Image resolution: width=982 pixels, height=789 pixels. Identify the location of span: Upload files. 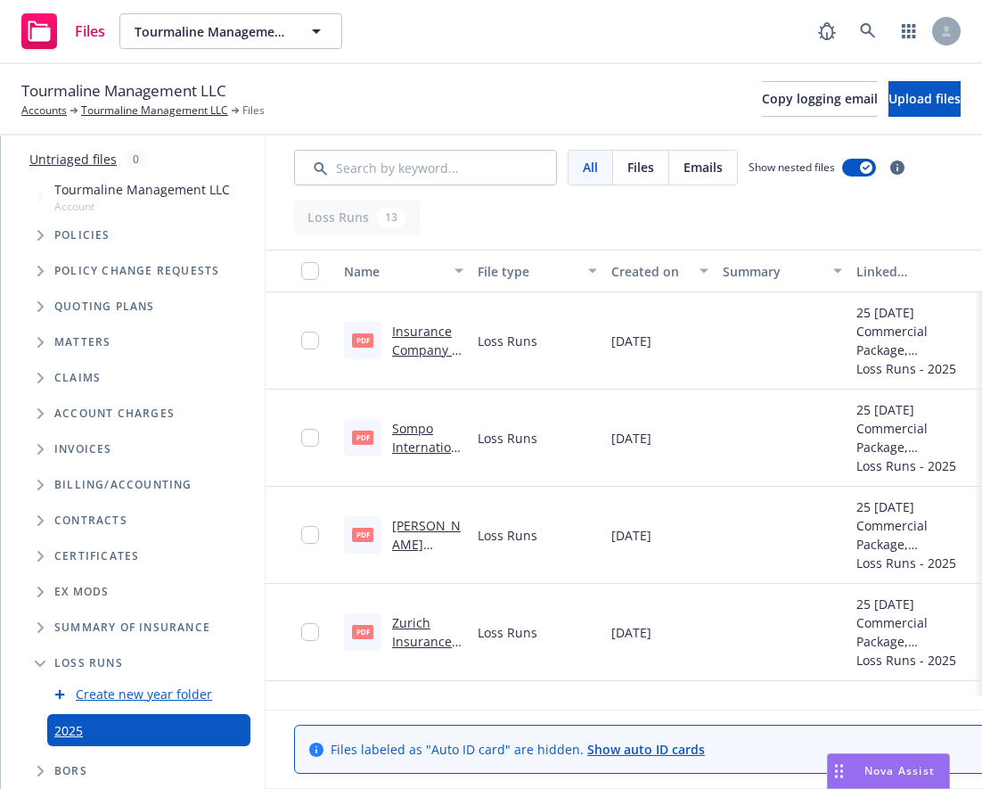
(924, 98).